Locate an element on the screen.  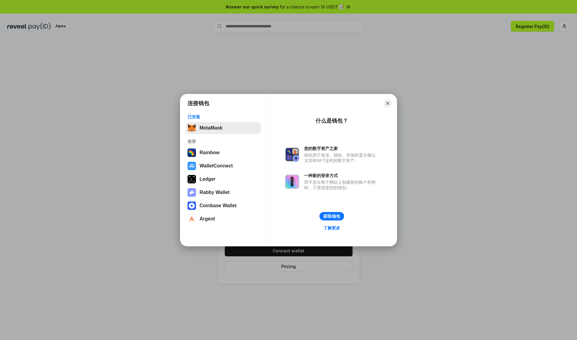
img: svg+xml,%3Csvg%20fill%3D%22none%22%20height%3D%2233%22%20viewBox%3D%220%200%2035%2033%22%20width%... is located at coordinates (192, 128).